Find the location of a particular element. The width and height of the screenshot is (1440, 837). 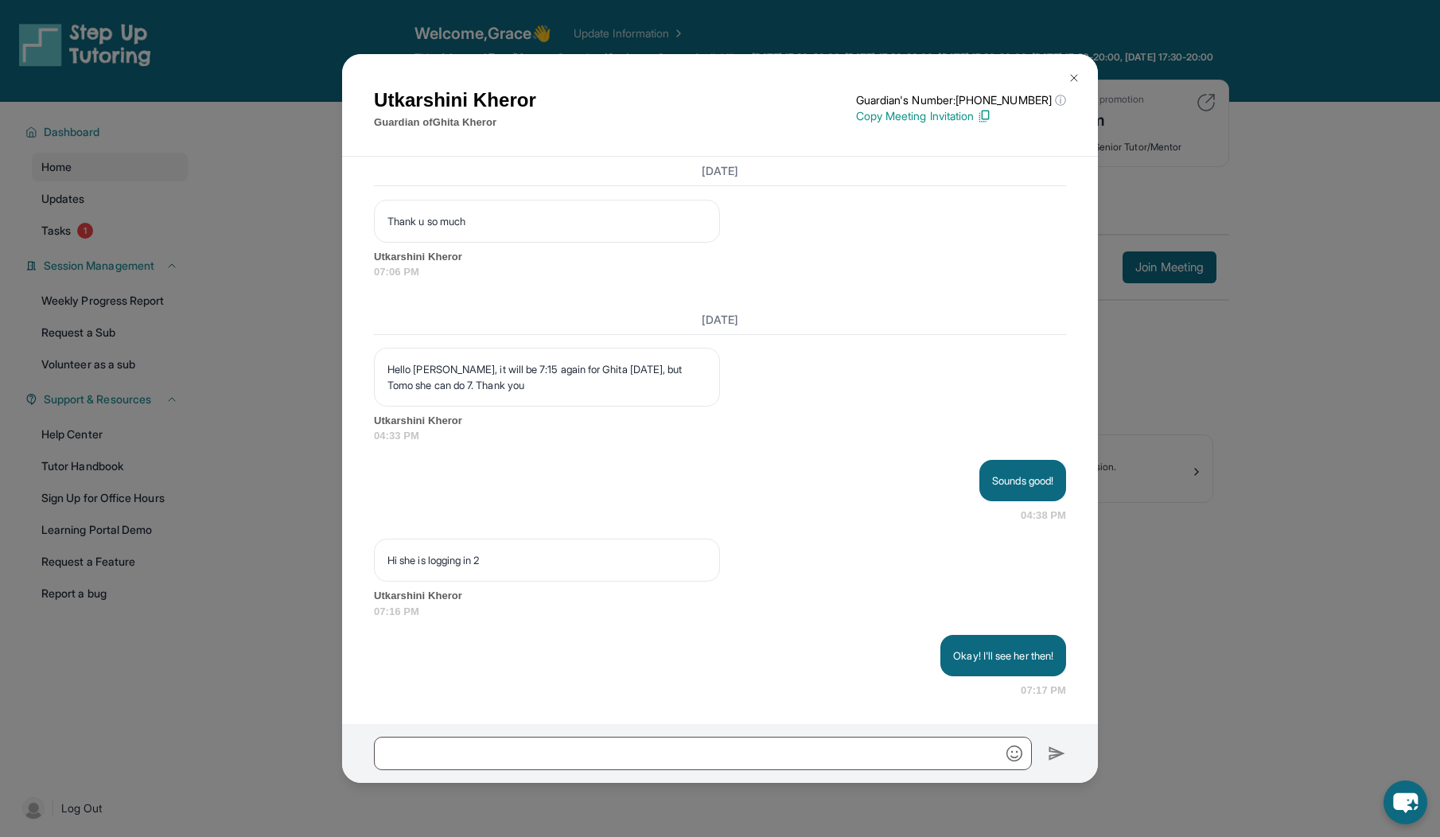

h1: Utkarshini Kheror is located at coordinates (455, 100).